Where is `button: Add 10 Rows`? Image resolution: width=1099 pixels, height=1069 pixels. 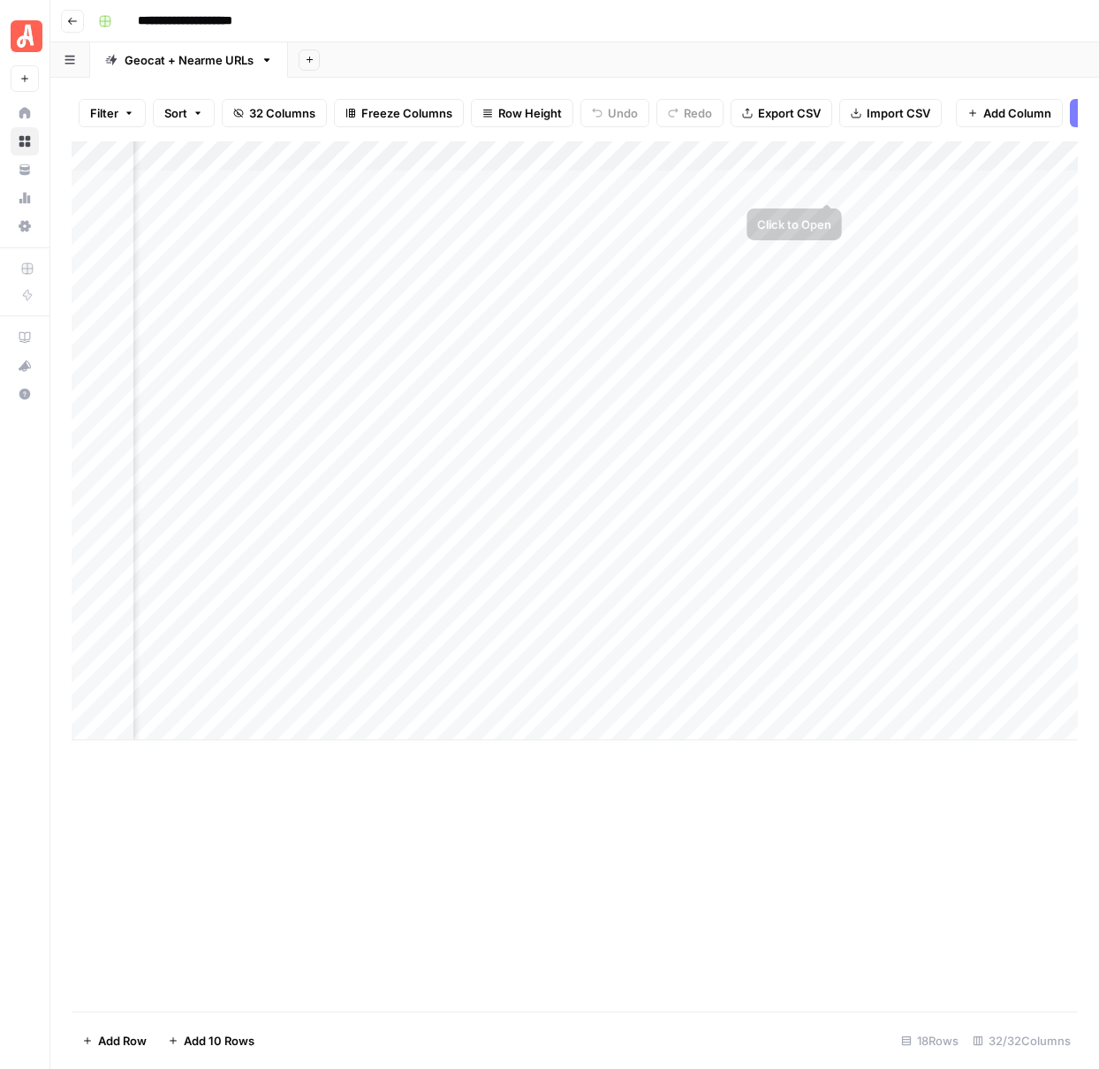 button: Add 10 Rows is located at coordinates (211, 1041).